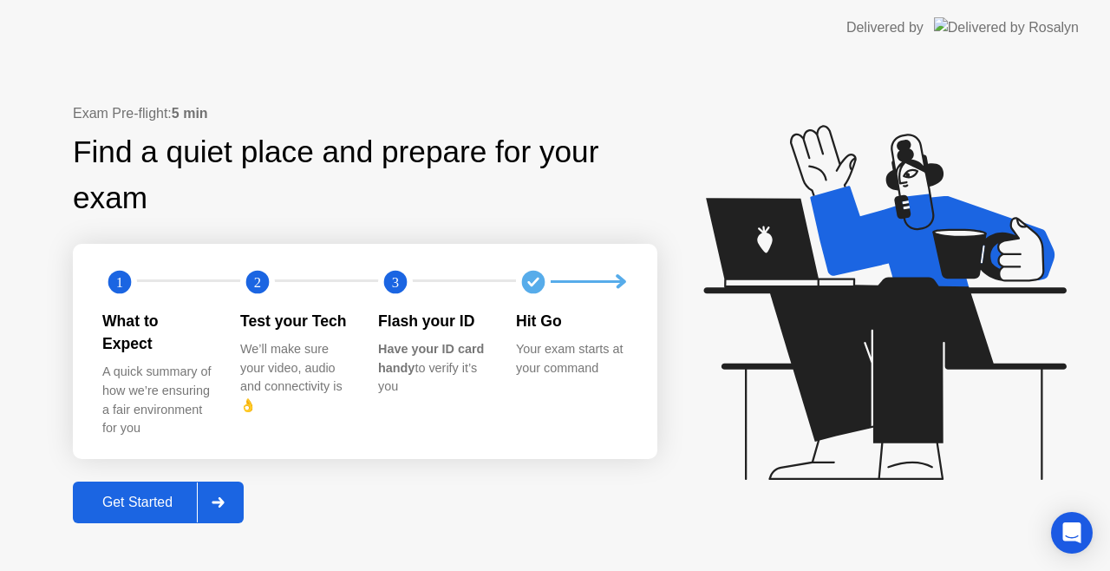 This screenshot has width=1110, height=571. What do you see at coordinates (190, 113) in the screenshot?
I see `b: 5 min` at bounding box center [190, 113].